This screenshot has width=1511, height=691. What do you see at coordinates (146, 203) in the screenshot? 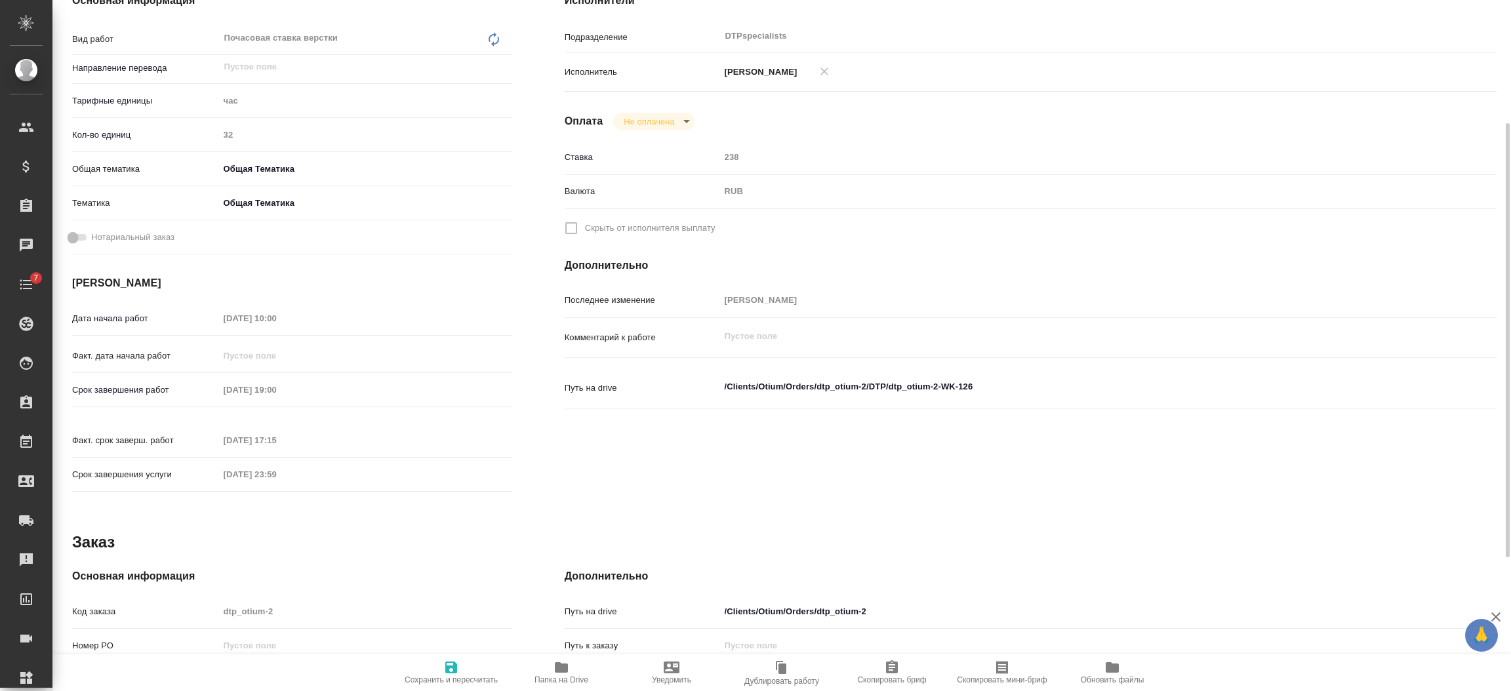
I see `p: Тематика` at bounding box center [146, 203].